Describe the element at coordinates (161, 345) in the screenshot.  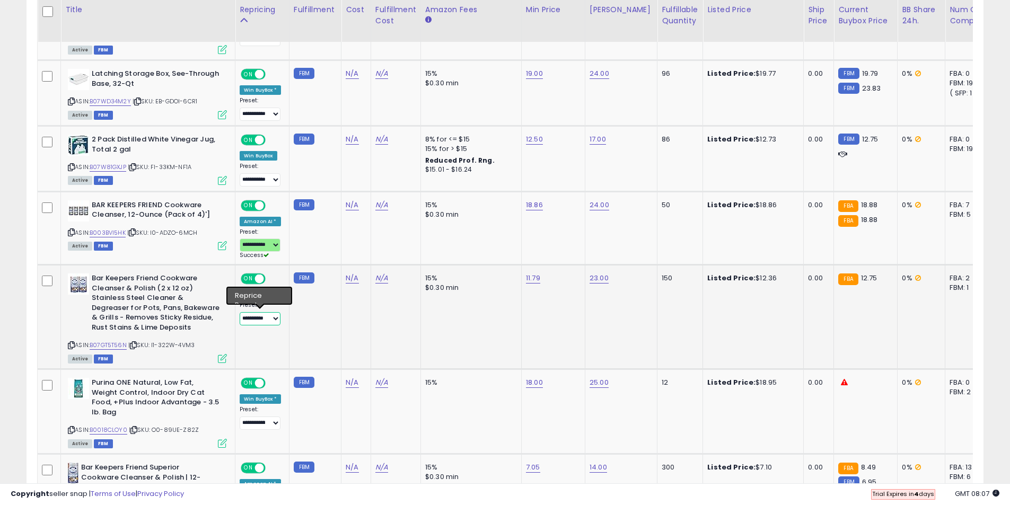
I see `span: | SKU: I1-322W-4VM3` at that location.